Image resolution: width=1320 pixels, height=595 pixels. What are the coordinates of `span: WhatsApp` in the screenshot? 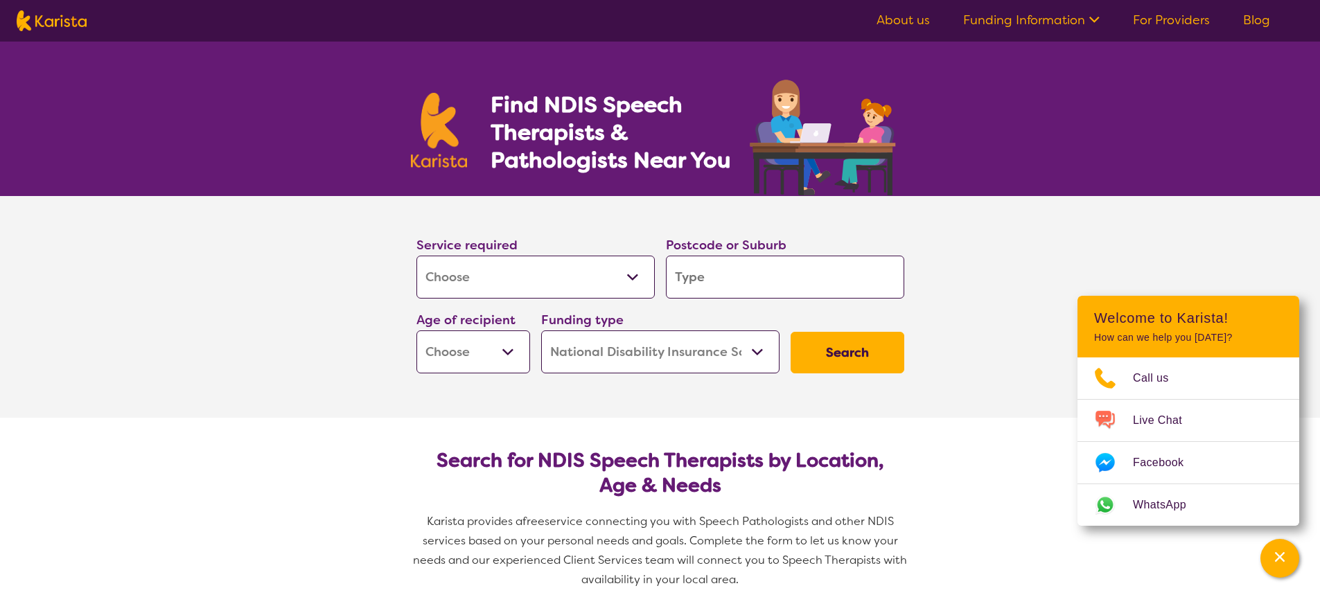 It's located at (1168, 505).